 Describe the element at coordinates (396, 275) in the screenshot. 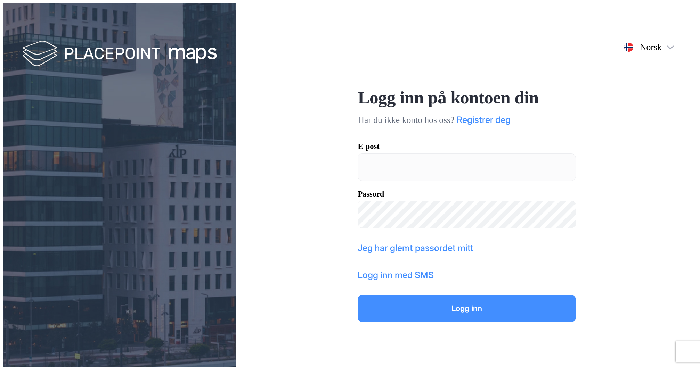

I see `button: Logg inn med SMS` at that location.